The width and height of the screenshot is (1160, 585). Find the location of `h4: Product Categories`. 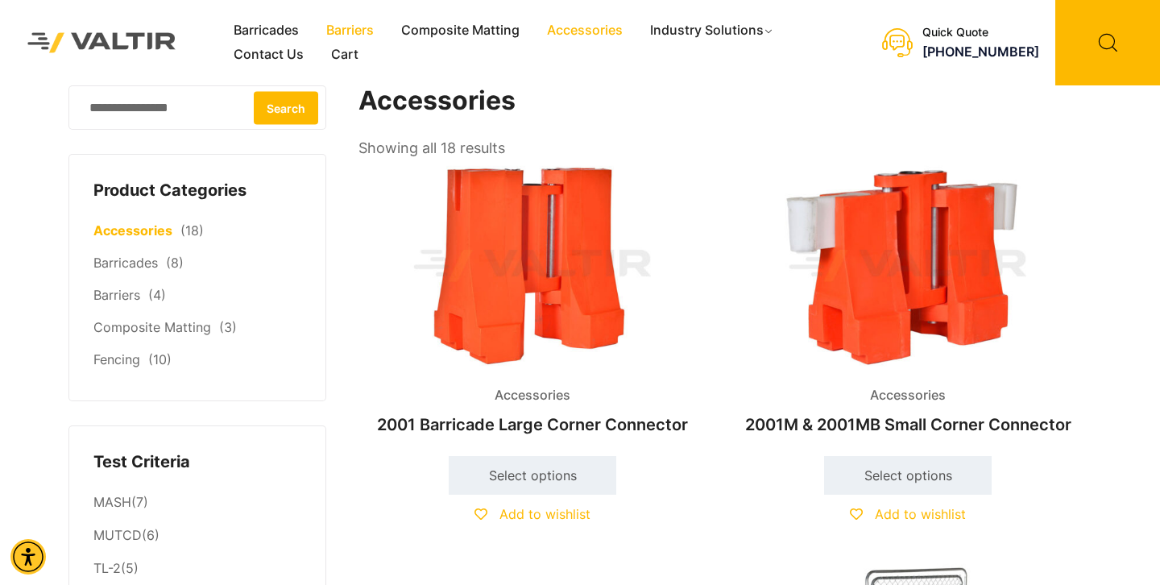

h4: Product Categories is located at coordinates (197, 191).